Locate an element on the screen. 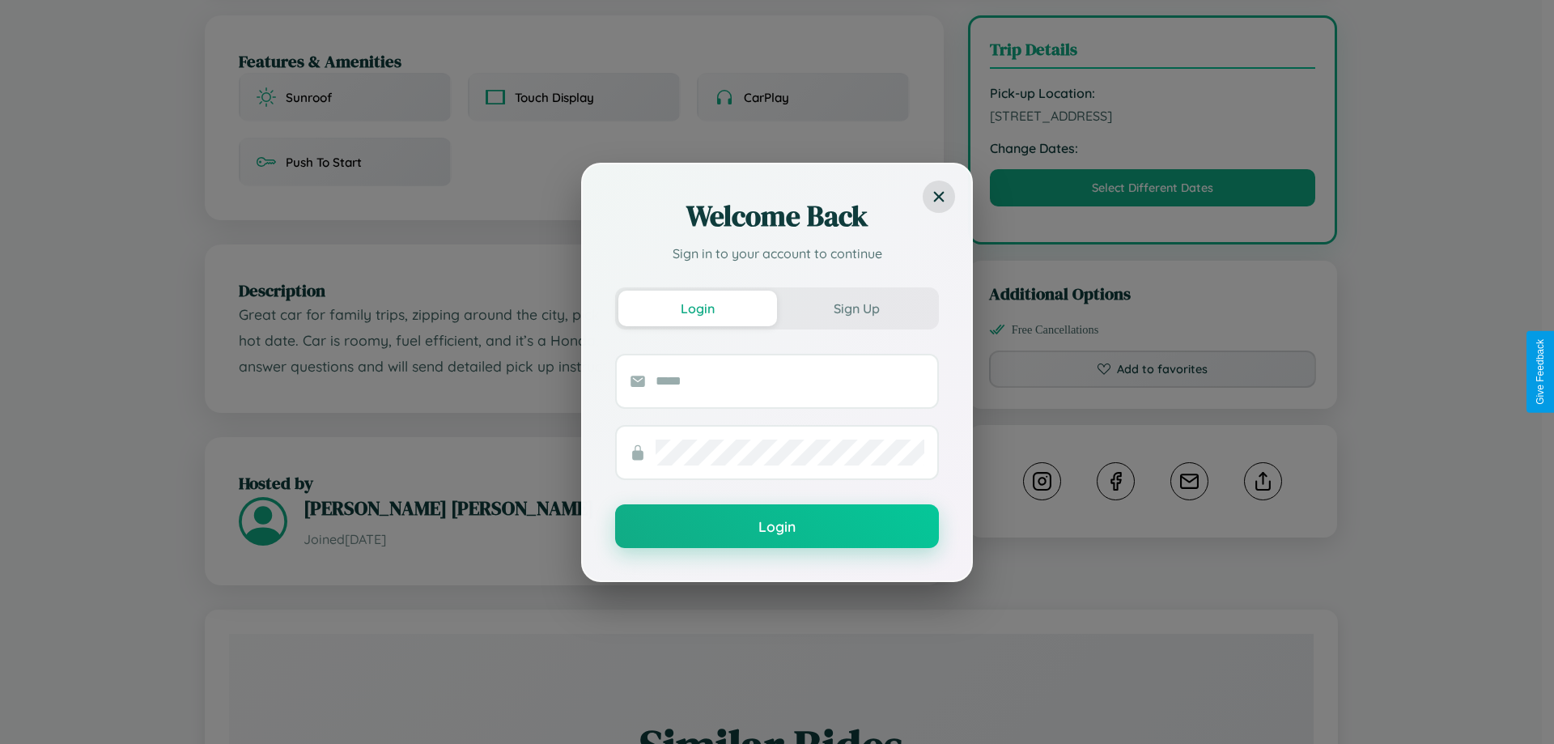 Image resolution: width=1554 pixels, height=744 pixels. button: Sign Up is located at coordinates (856, 308).